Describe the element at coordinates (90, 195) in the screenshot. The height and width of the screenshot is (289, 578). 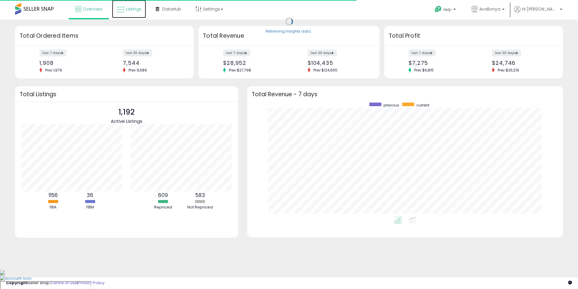
I see `b: 36` at that location.